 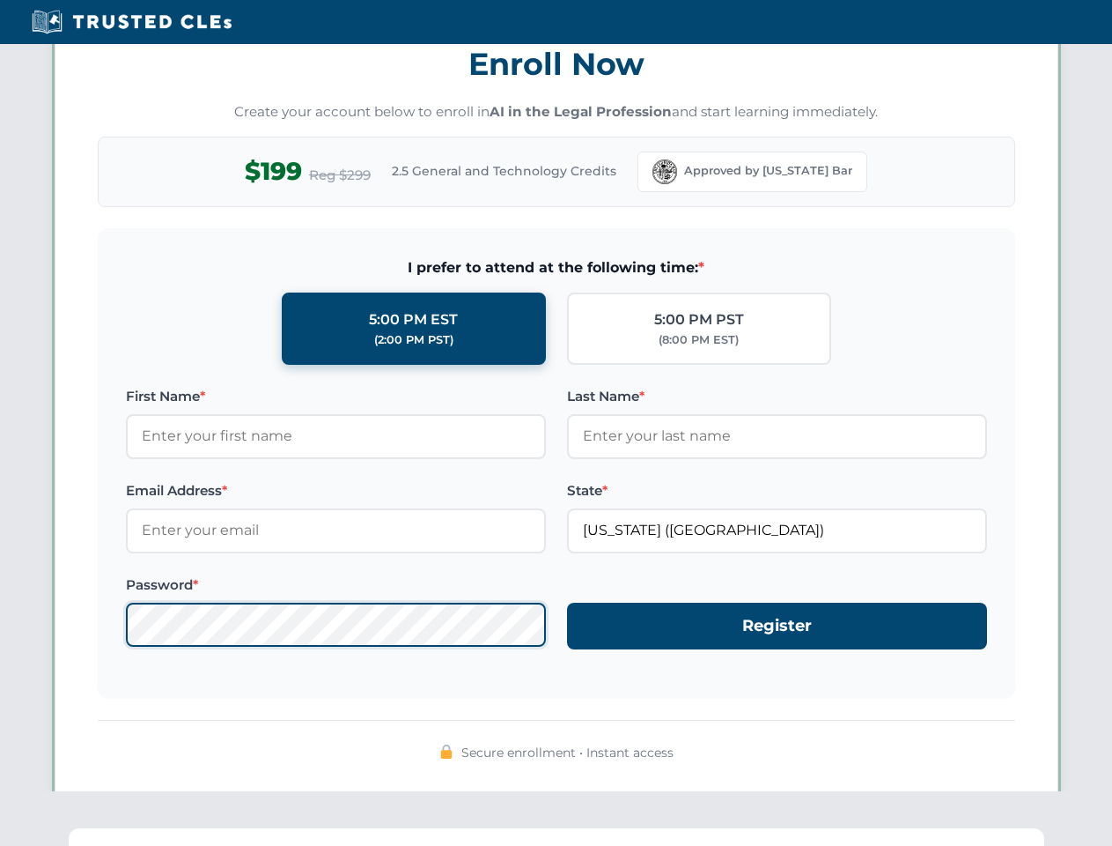 What do you see at coordinates (557, 63) in the screenshot?
I see `h3: Enroll Now` at bounding box center [557, 63].